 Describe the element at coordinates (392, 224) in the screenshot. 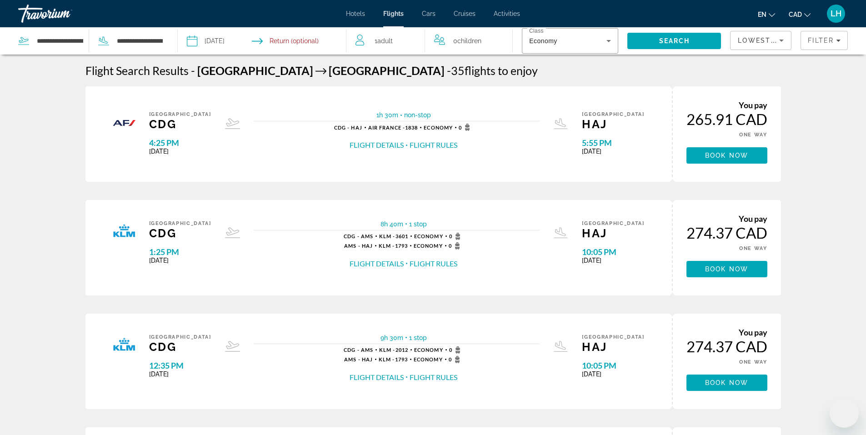

I see `span: 8h 40m` at that location.